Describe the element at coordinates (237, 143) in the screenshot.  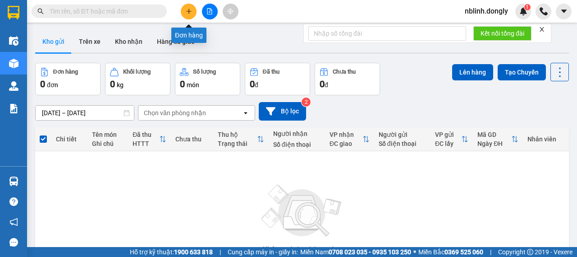
I see `div: Trạng thái` at that location.